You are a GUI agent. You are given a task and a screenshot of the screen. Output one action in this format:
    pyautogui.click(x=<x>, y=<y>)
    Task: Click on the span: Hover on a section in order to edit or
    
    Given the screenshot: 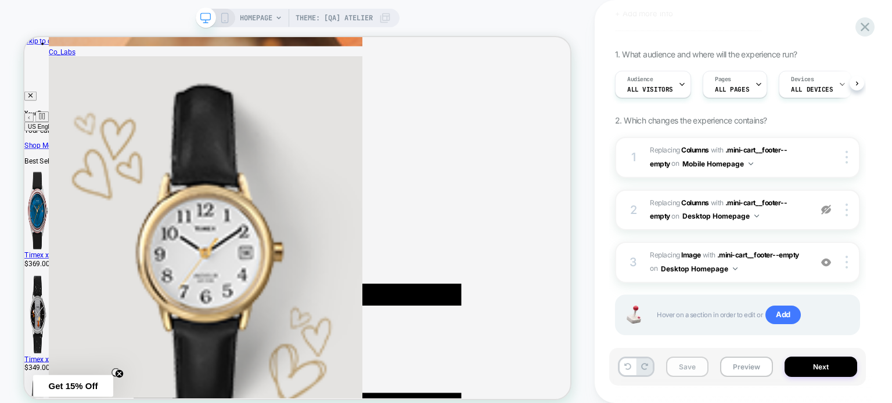 What is the action you would take?
    pyautogui.click(x=752, y=315)
    